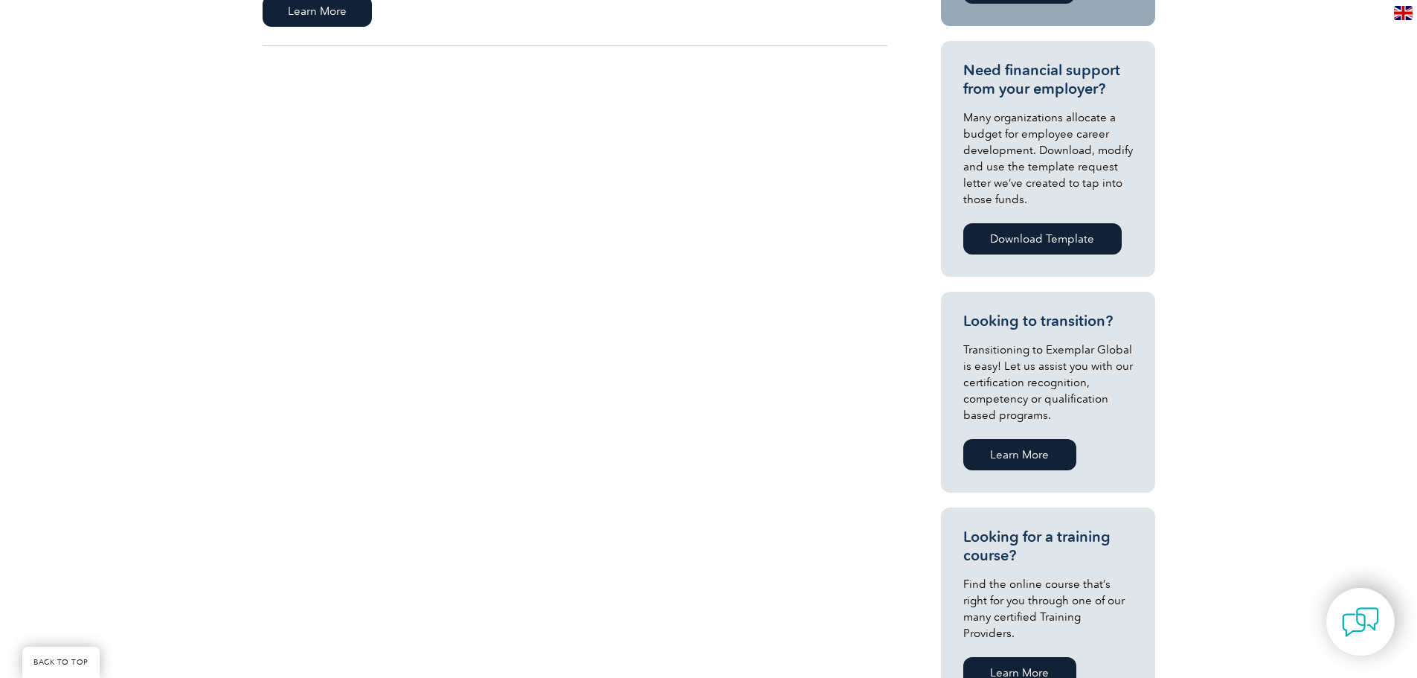 The width and height of the screenshot is (1417, 678). Describe the element at coordinates (1020, 455) in the screenshot. I see `a: Learn More` at that location.